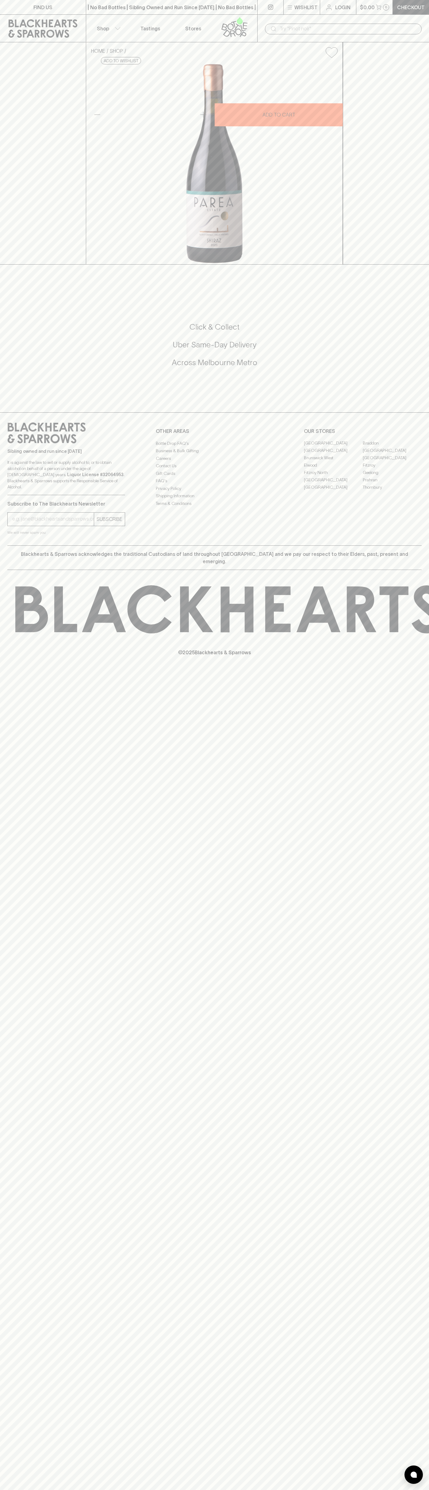  I want to click on p: Checkout, so click(411, 7).